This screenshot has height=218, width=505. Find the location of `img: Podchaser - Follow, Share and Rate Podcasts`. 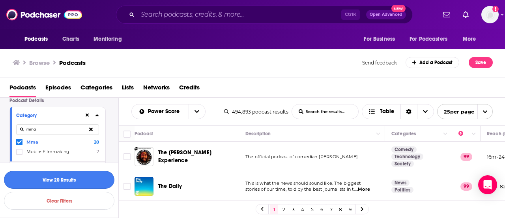

img: Podchaser - Follow, Share and Rate Podcasts is located at coordinates (44, 15).